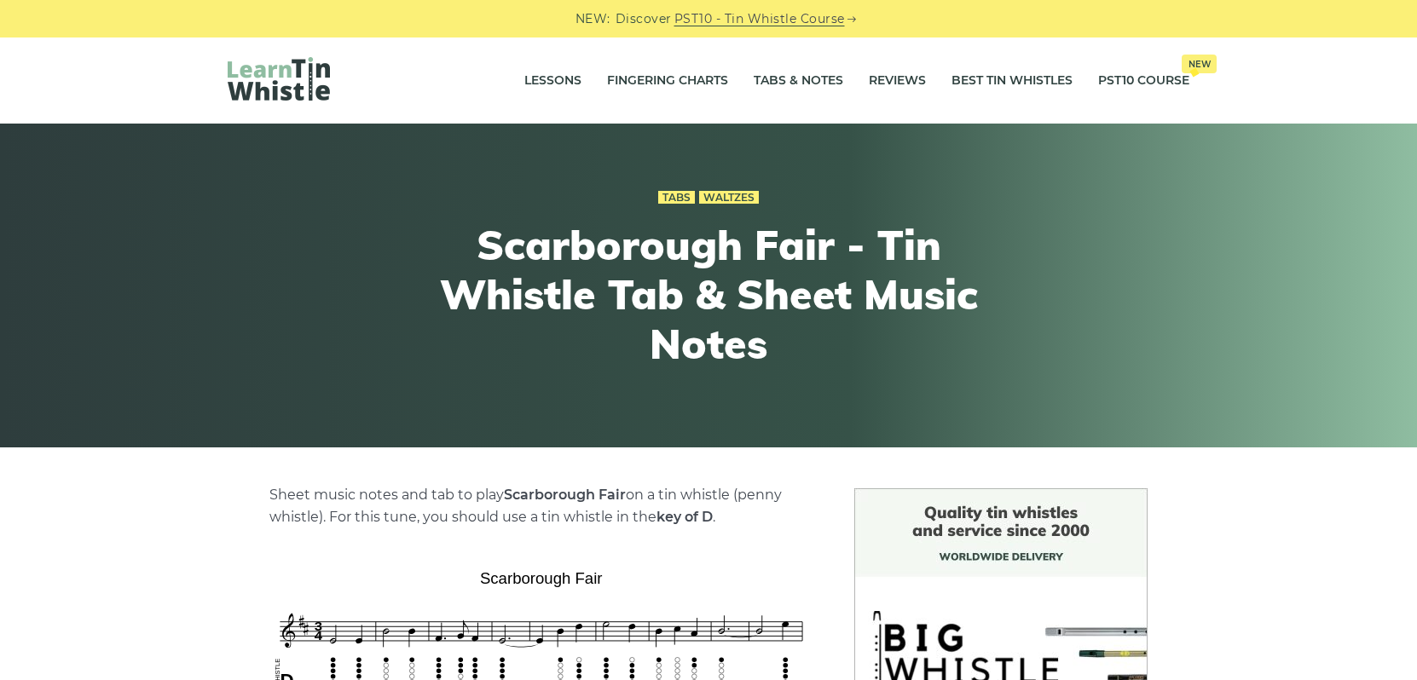 The height and width of the screenshot is (680, 1417). What do you see at coordinates (1199, 64) in the screenshot?
I see `span: New` at bounding box center [1199, 64].